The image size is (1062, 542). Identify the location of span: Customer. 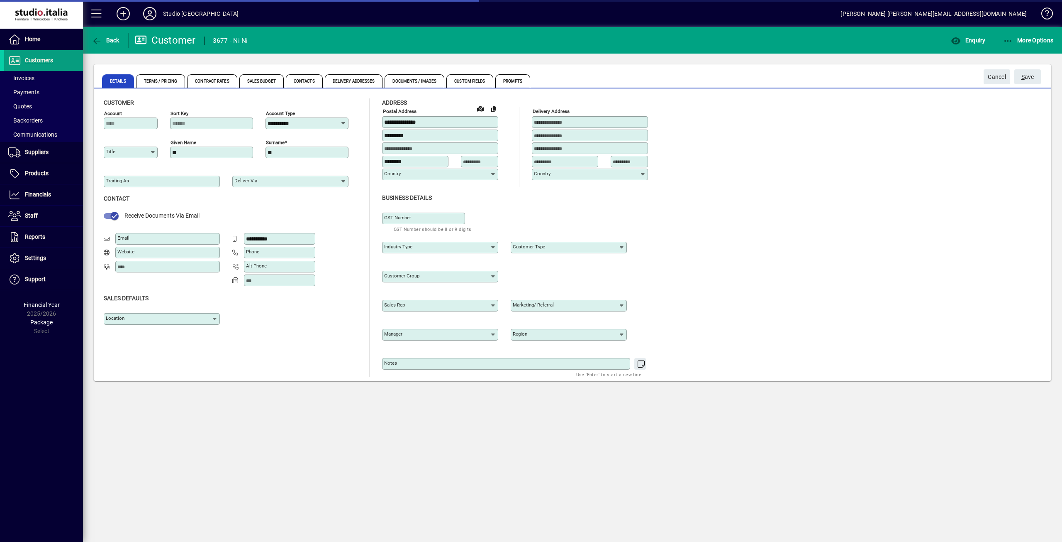
(119, 102).